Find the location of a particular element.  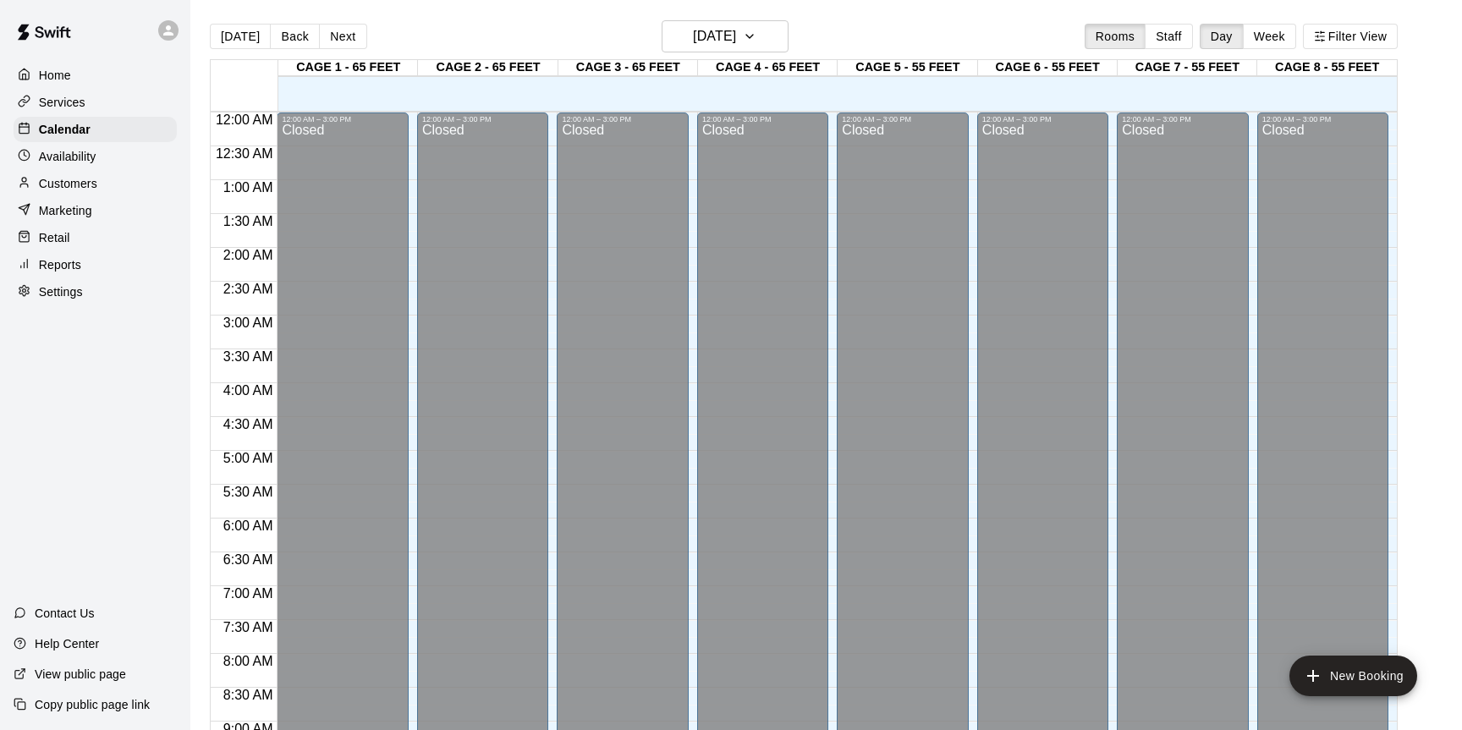

div: Calendar is located at coordinates (95, 129).